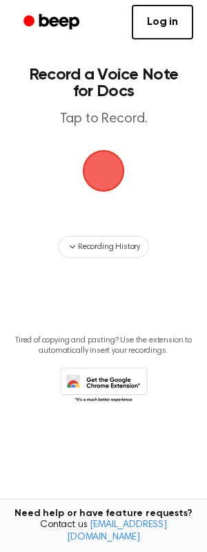 The width and height of the screenshot is (207, 552). Describe the element at coordinates (104, 83) in the screenshot. I see `h1: Record a Voice Note for Docs` at that location.